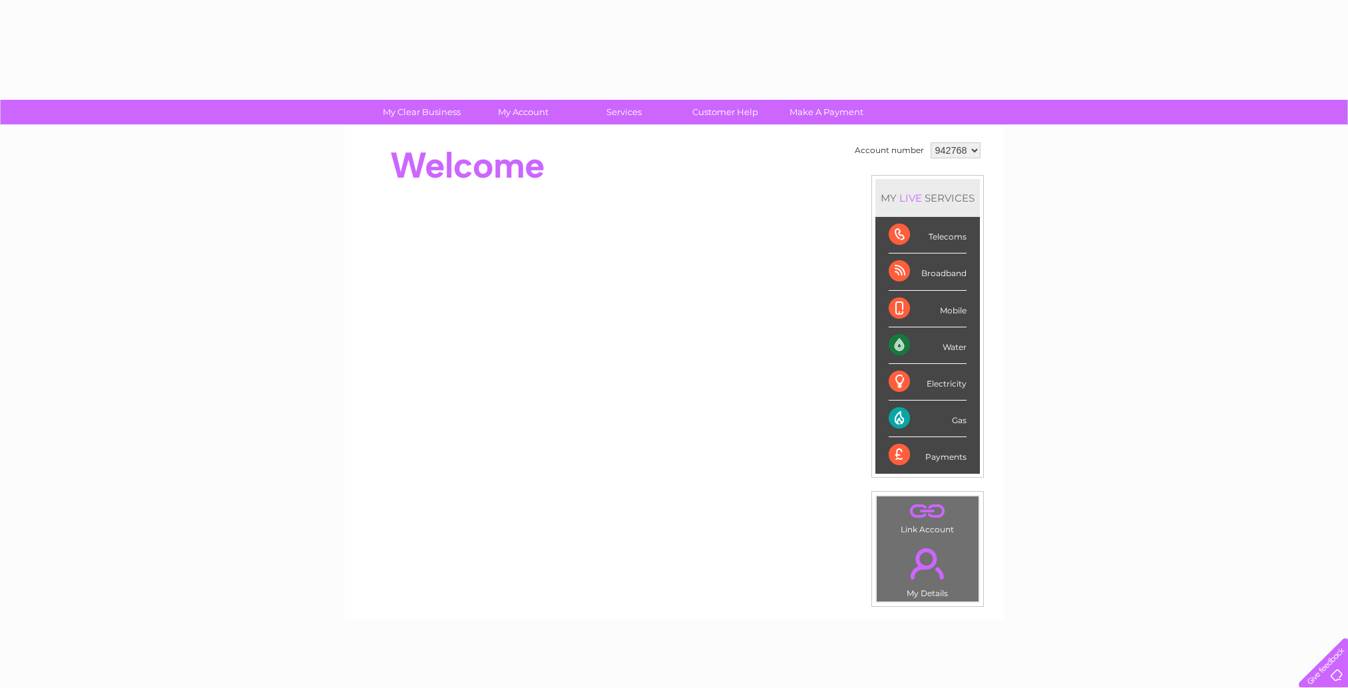 The image size is (1348, 688). I want to click on td: My Details, so click(927, 570).